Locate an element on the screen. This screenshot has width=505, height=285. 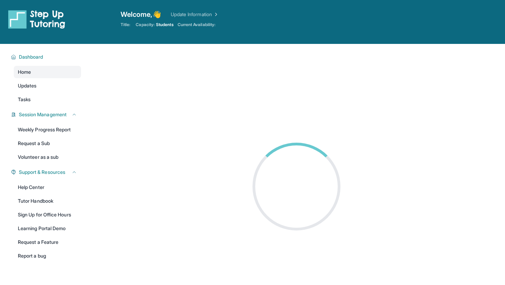
span: Updates is located at coordinates (27, 86).